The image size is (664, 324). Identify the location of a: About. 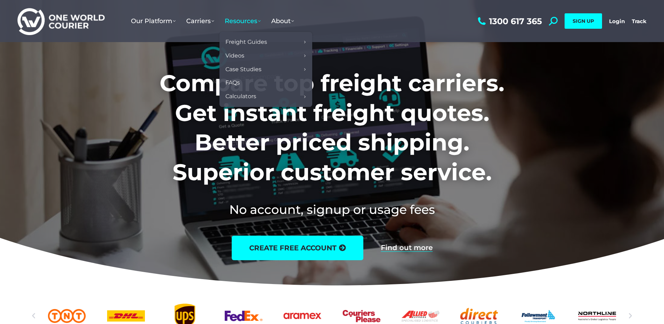
(283, 21).